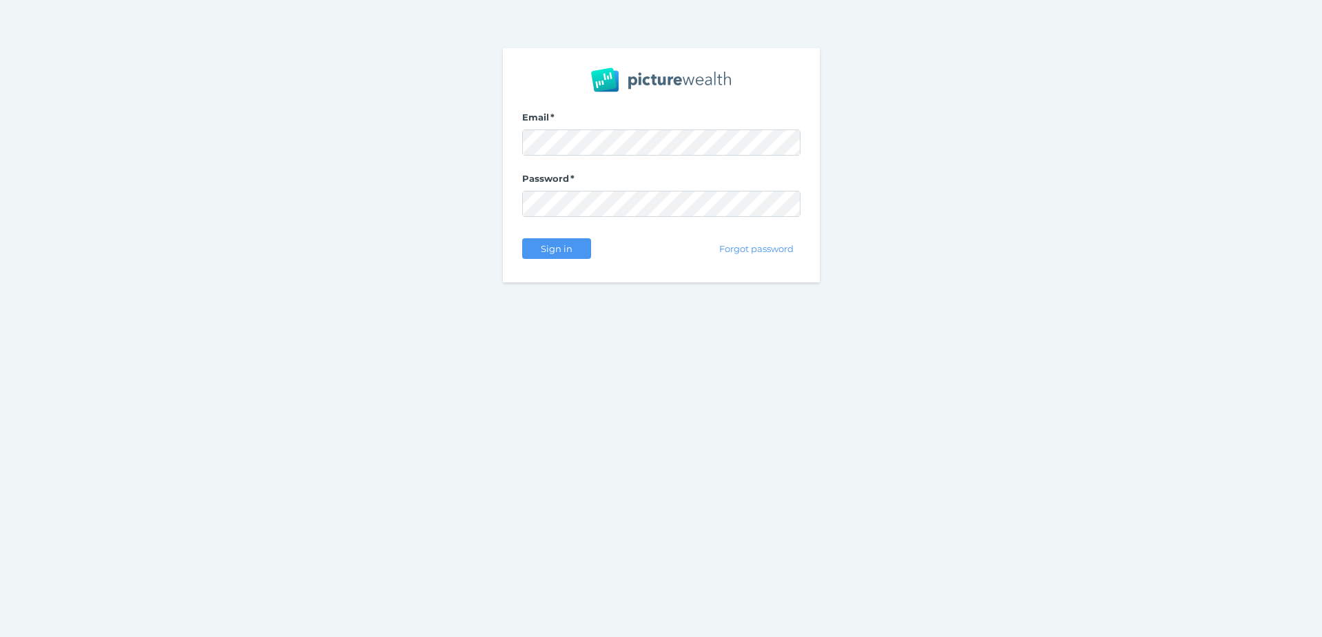  Describe the element at coordinates (556, 249) in the screenshot. I see `span: Sign in` at that location.